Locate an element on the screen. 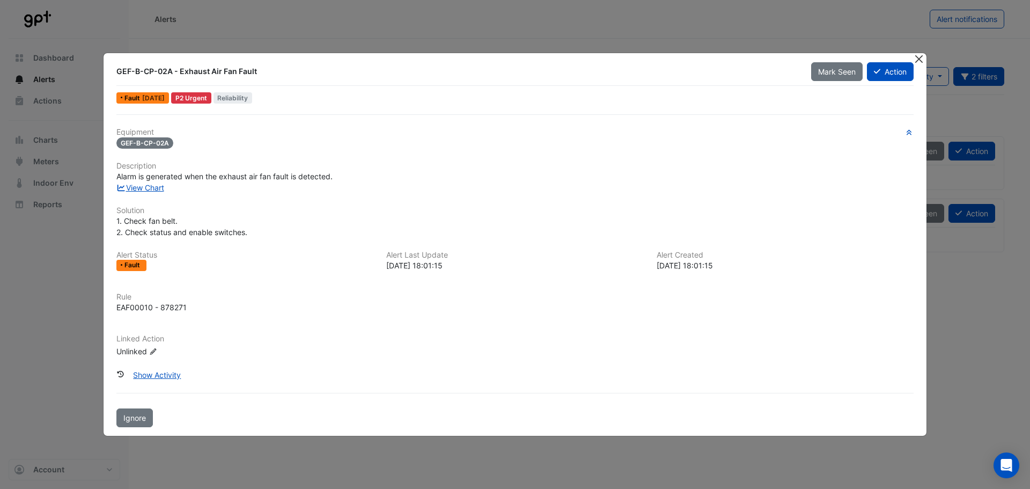  span: Mark Seen is located at coordinates (837, 71).